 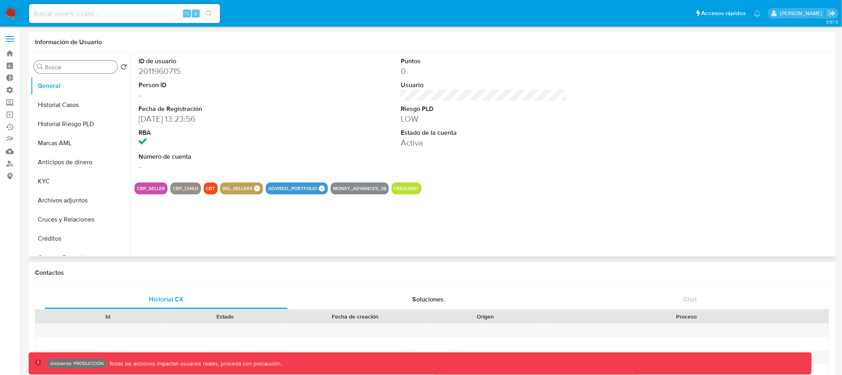 I want to click on p: Ambiente: PRODUCCIÓN, so click(x=77, y=364).